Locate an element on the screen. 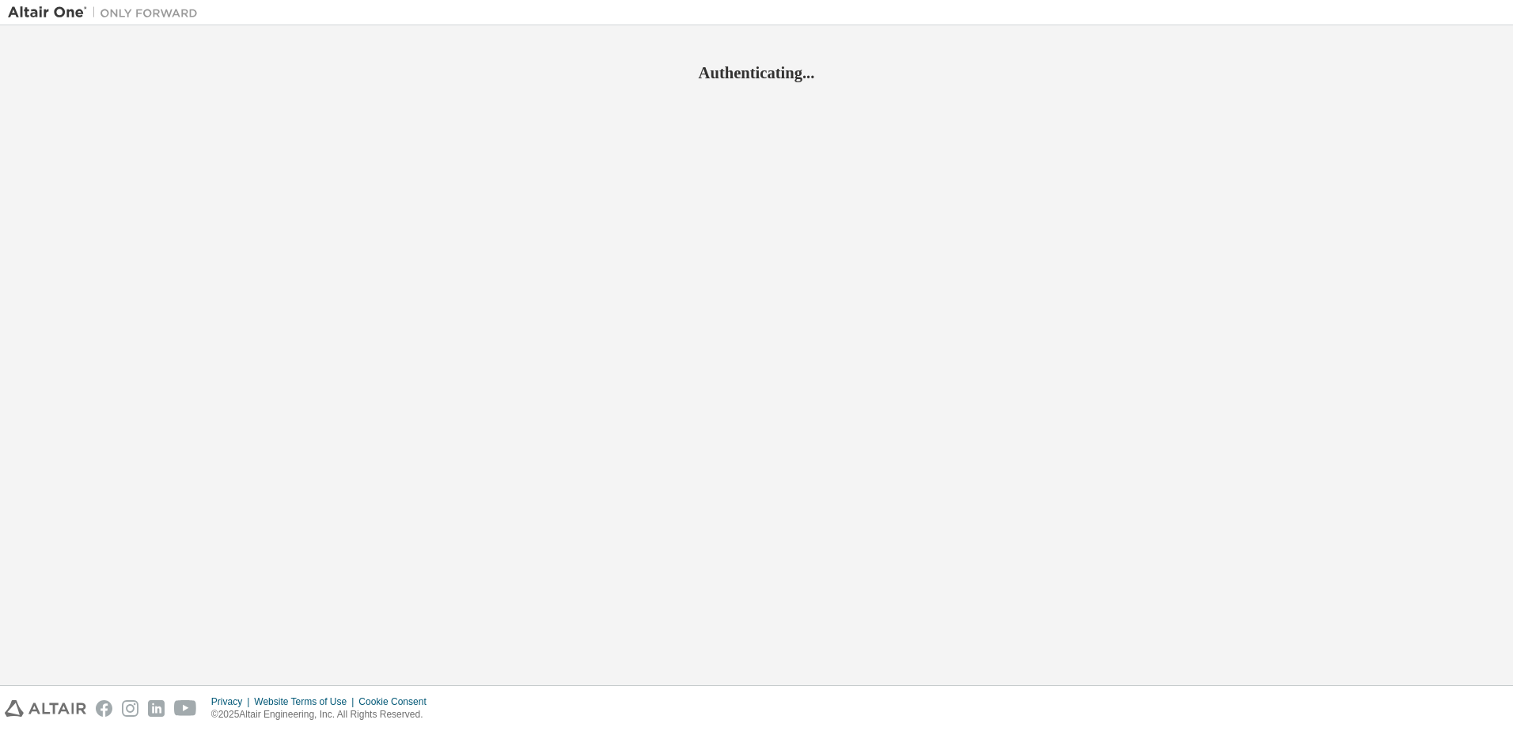  div: Cookie Consent is located at coordinates (397, 702).